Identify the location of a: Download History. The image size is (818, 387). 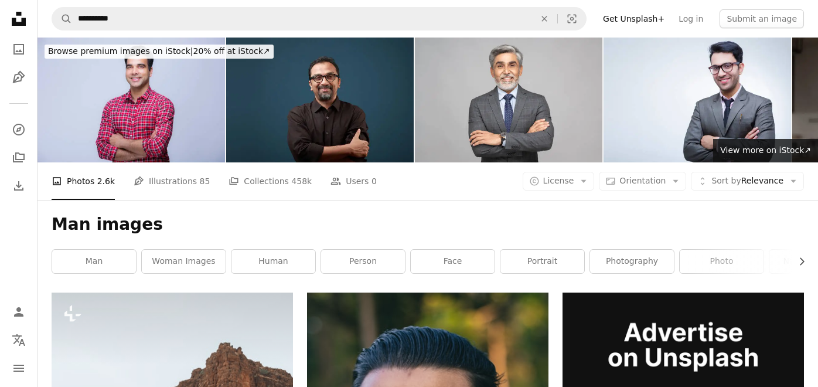
(19, 186).